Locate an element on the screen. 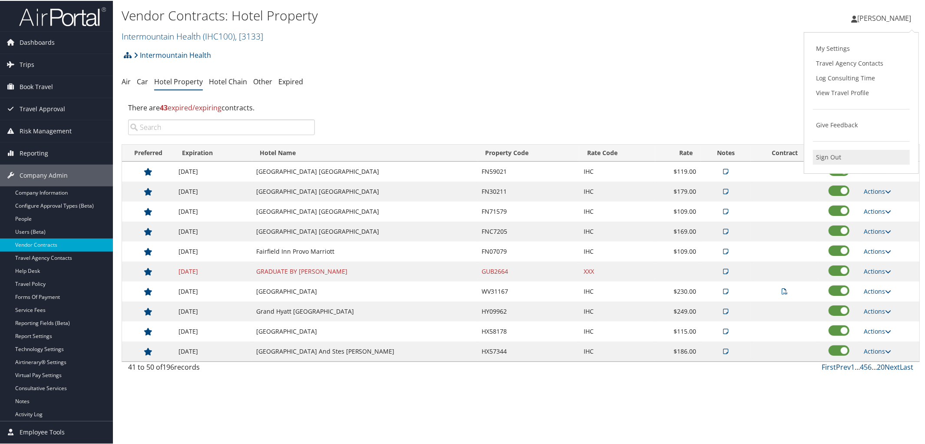 This screenshot has width=925, height=444. a: View Travel Profile is located at coordinates (862, 92).